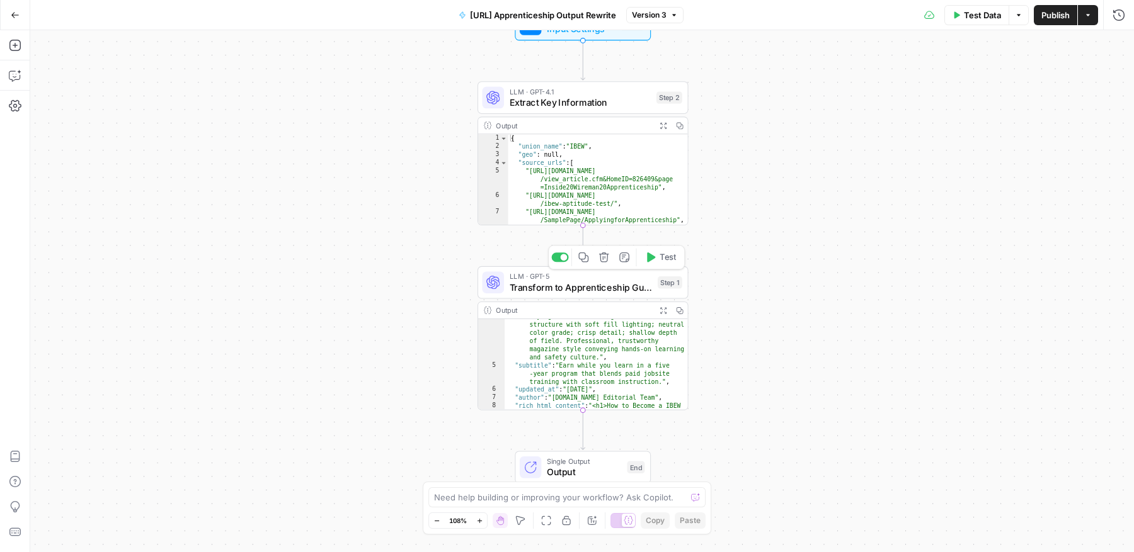 The width and height of the screenshot is (1134, 552). What do you see at coordinates (1055, 15) in the screenshot?
I see `span: Publish` at bounding box center [1055, 15].